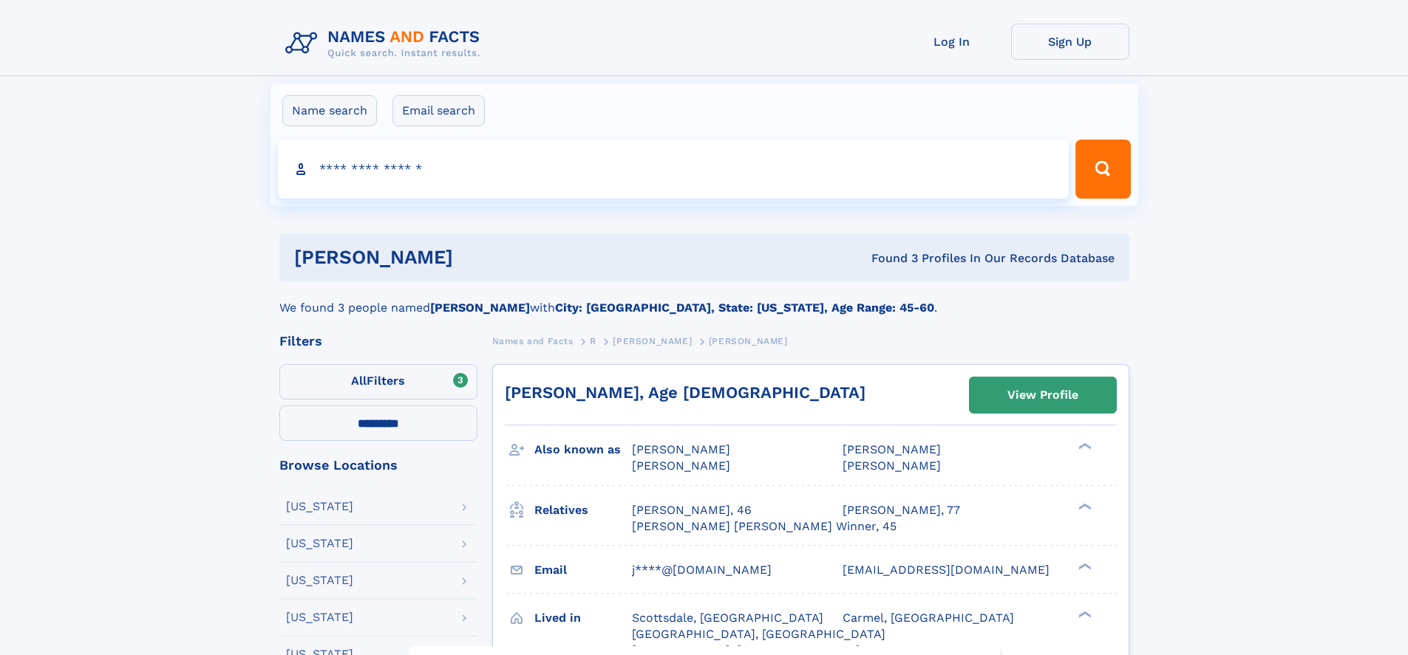 The image size is (1408, 655). What do you see at coordinates (1043, 395) in the screenshot?
I see `a: View Profile` at bounding box center [1043, 395].